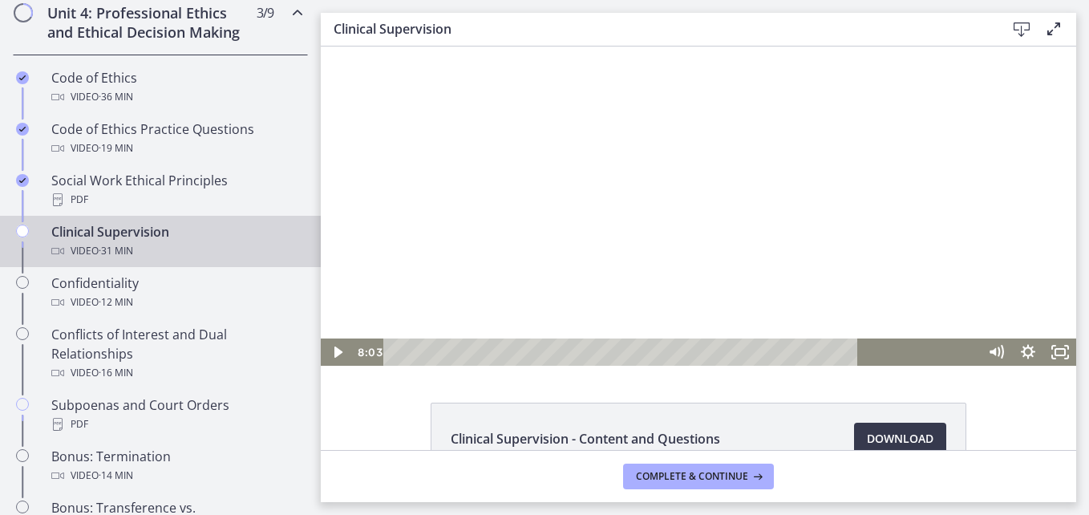 Image resolution: width=1089 pixels, height=515 pixels. What do you see at coordinates (707, 306) in the screenshot?
I see `button: Show settings menu` at bounding box center [707, 306].